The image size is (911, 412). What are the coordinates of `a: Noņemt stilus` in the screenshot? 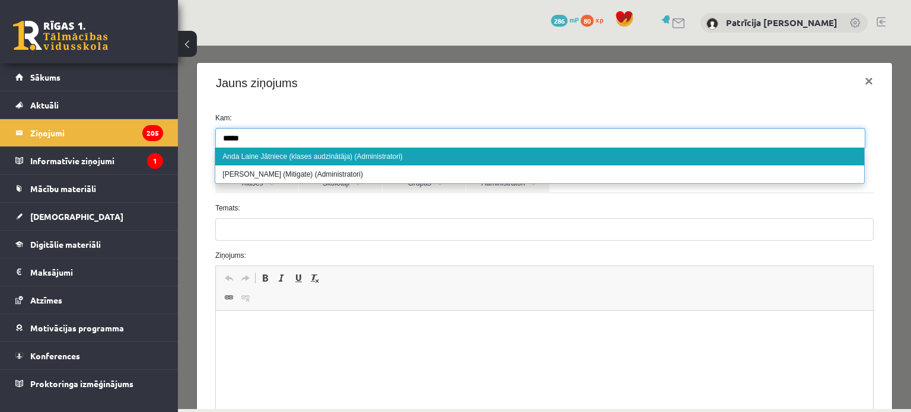 It's located at (137, 232).